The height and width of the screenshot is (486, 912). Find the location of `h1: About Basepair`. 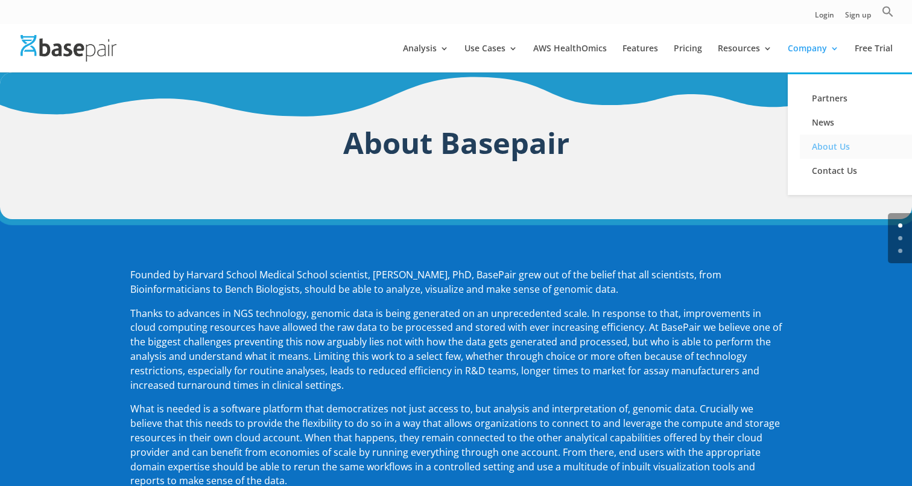

h1: About Basepair is located at coordinates (456, 145).